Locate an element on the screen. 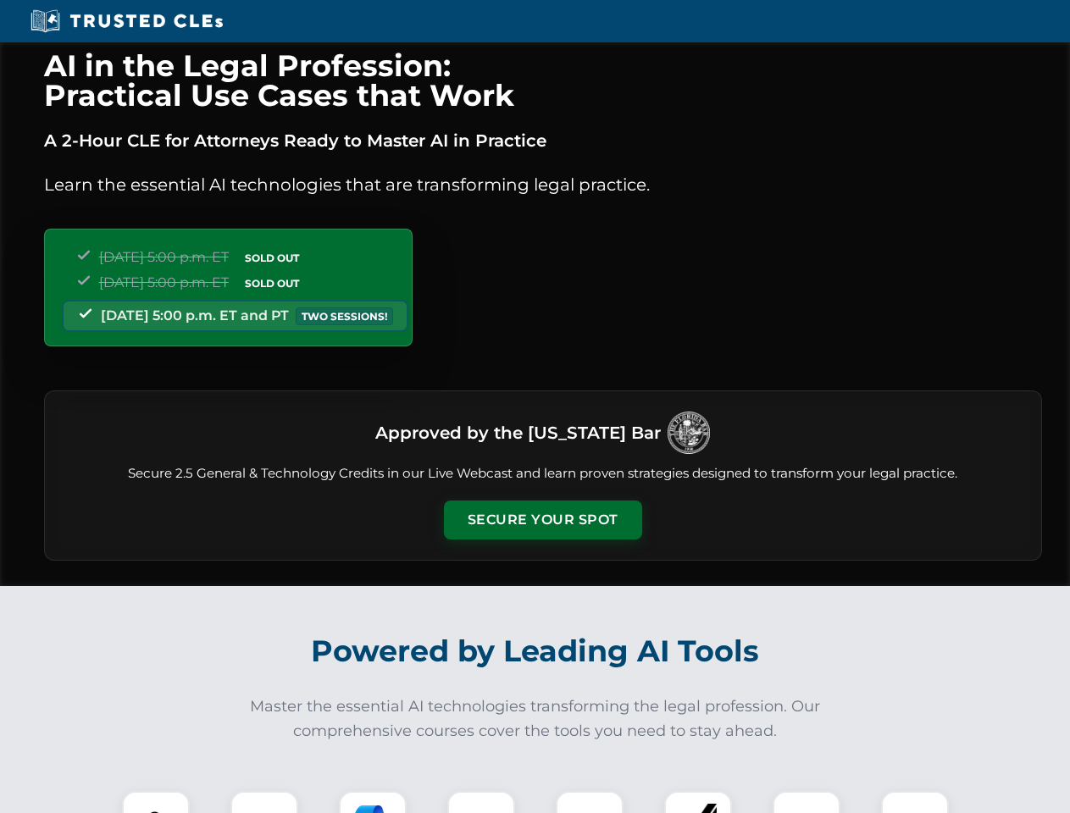 Image resolution: width=1070 pixels, height=813 pixels. h1: AI in the Legal Profession: Practical Use Cases that Work is located at coordinates (543, 80).